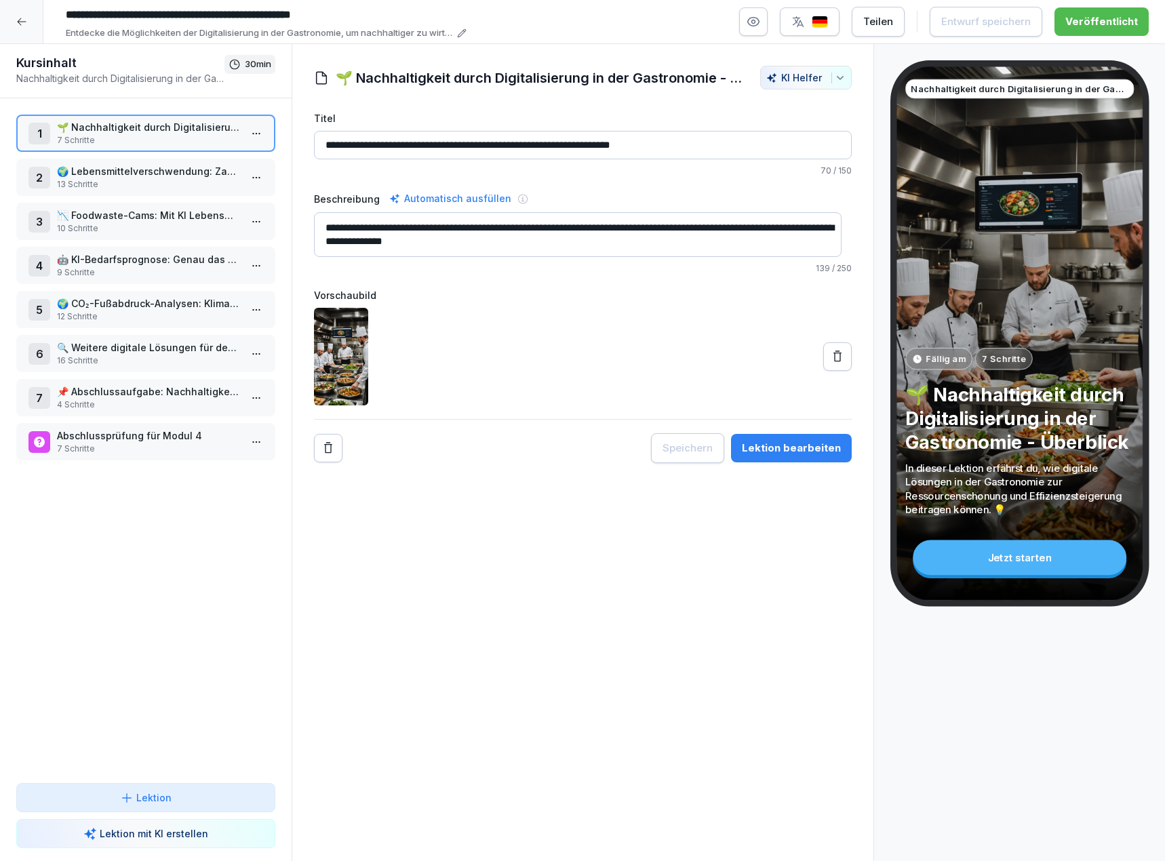  What do you see at coordinates (39, 222) in the screenshot?
I see `div: 3` at bounding box center [39, 222].